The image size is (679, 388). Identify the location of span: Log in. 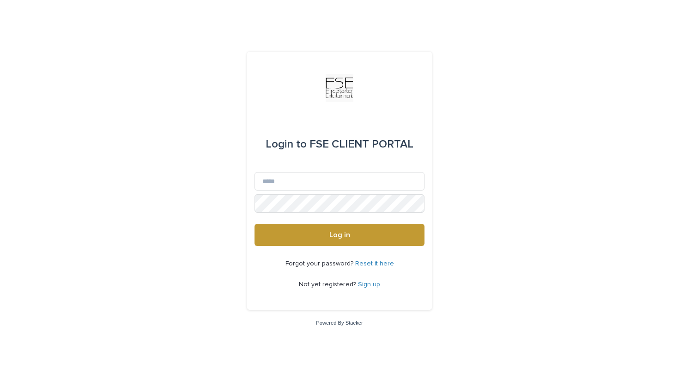
(340, 235).